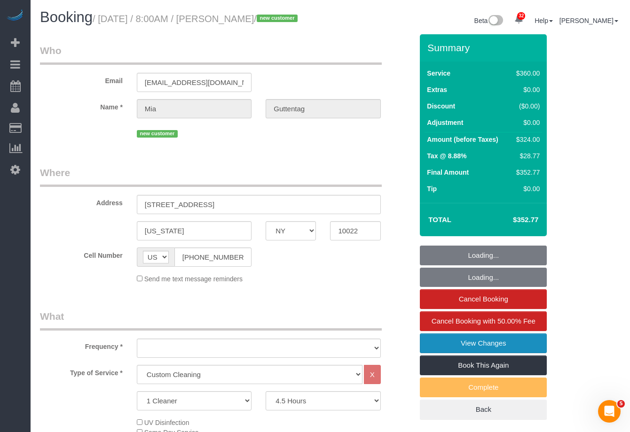 The height and width of the screenshot is (432, 630). I want to click on div: $28.77, so click(526, 156).